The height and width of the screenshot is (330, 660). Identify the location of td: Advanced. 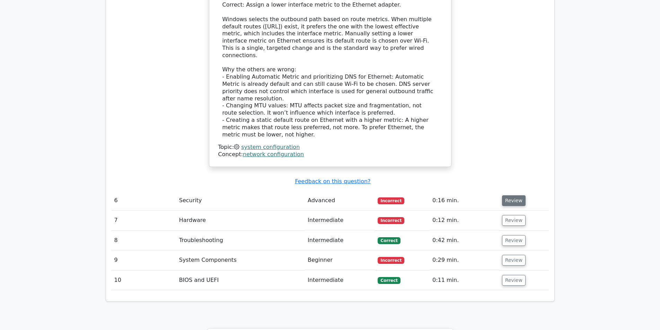
(340, 200).